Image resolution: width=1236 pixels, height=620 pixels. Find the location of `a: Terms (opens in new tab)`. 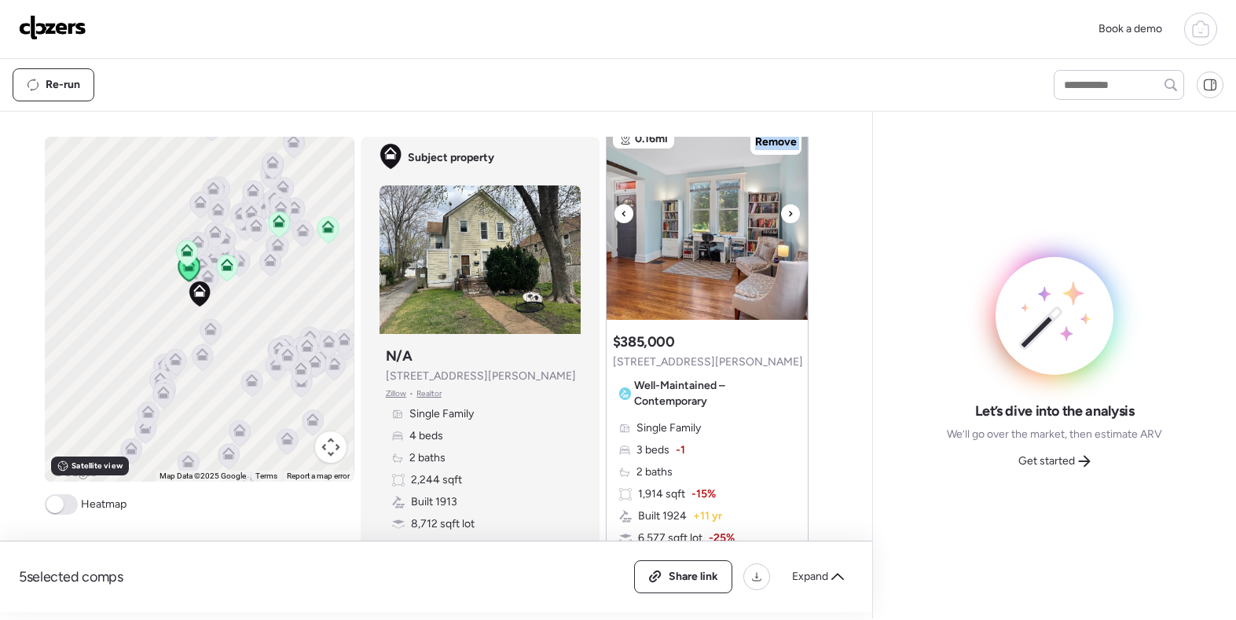

a: Terms (opens in new tab) is located at coordinates (266, 475).